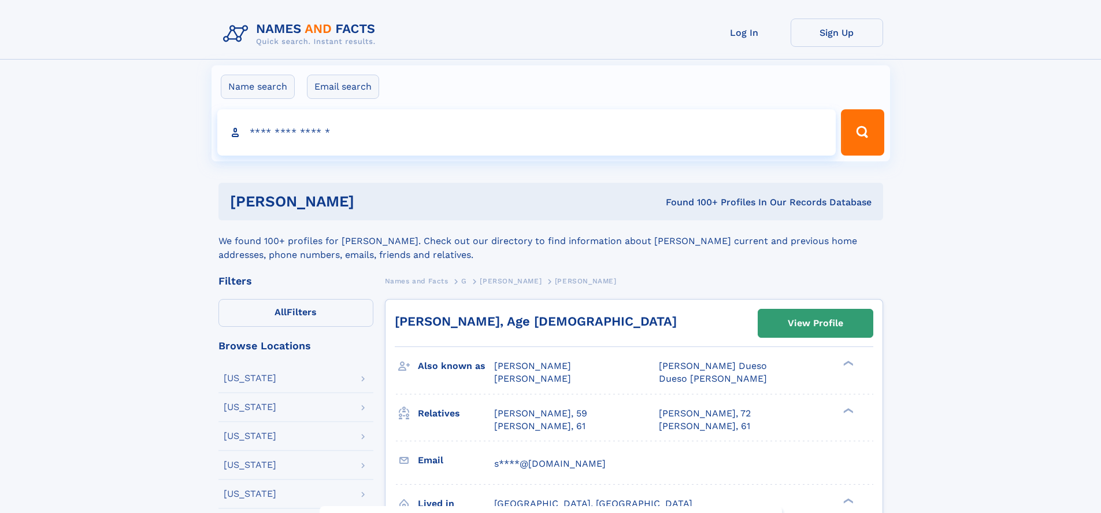 The height and width of the screenshot is (513, 1101). What do you see at coordinates (464, 281) in the screenshot?
I see `span: G` at bounding box center [464, 281].